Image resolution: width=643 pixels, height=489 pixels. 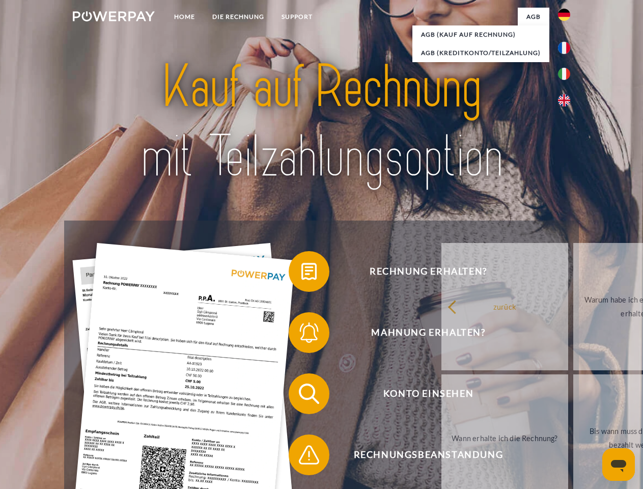 I want to click on button: Rechnungsbeanstandung, so click(x=421, y=455).